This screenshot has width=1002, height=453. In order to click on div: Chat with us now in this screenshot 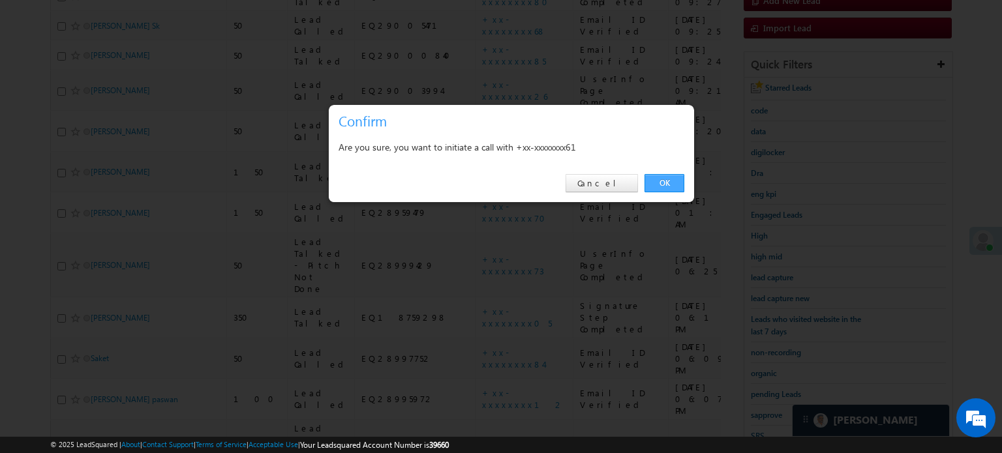, I will do `click(144, 77)`.